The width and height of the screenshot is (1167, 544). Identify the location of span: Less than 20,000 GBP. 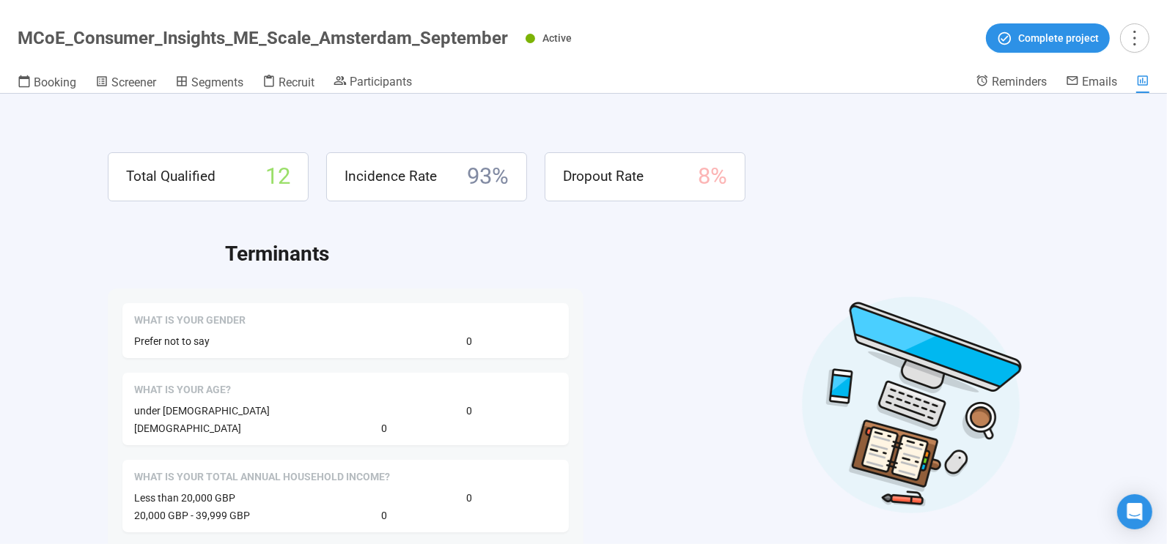
(185, 498).